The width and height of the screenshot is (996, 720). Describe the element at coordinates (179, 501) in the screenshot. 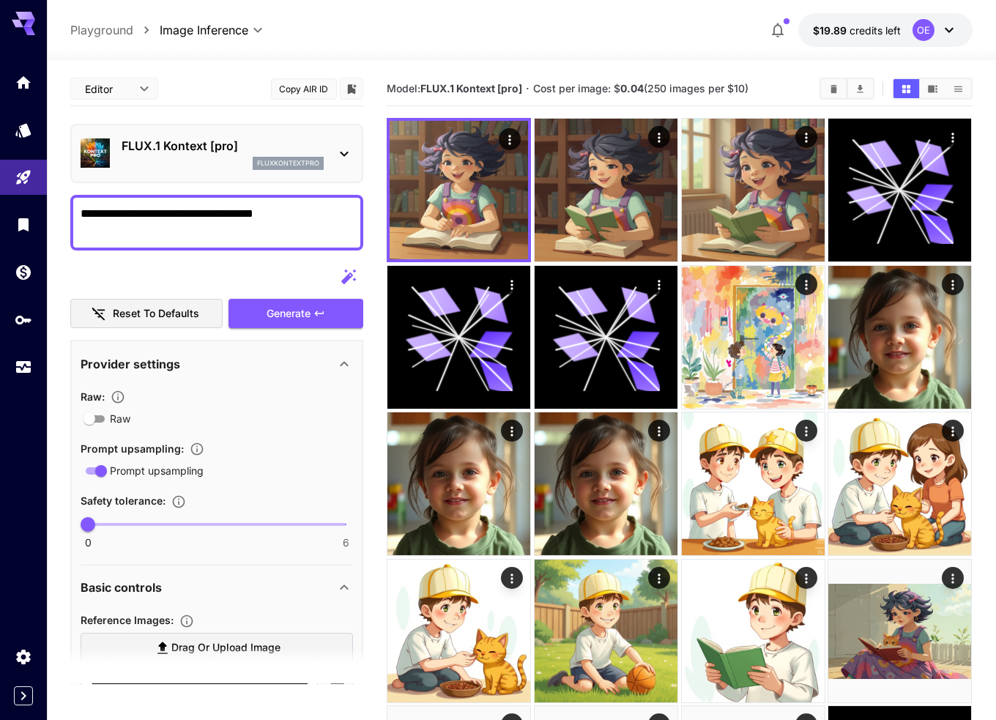

I see `button: Controls the tolerance level for input and output content moderation. Lower values apply stricter...` at that location.